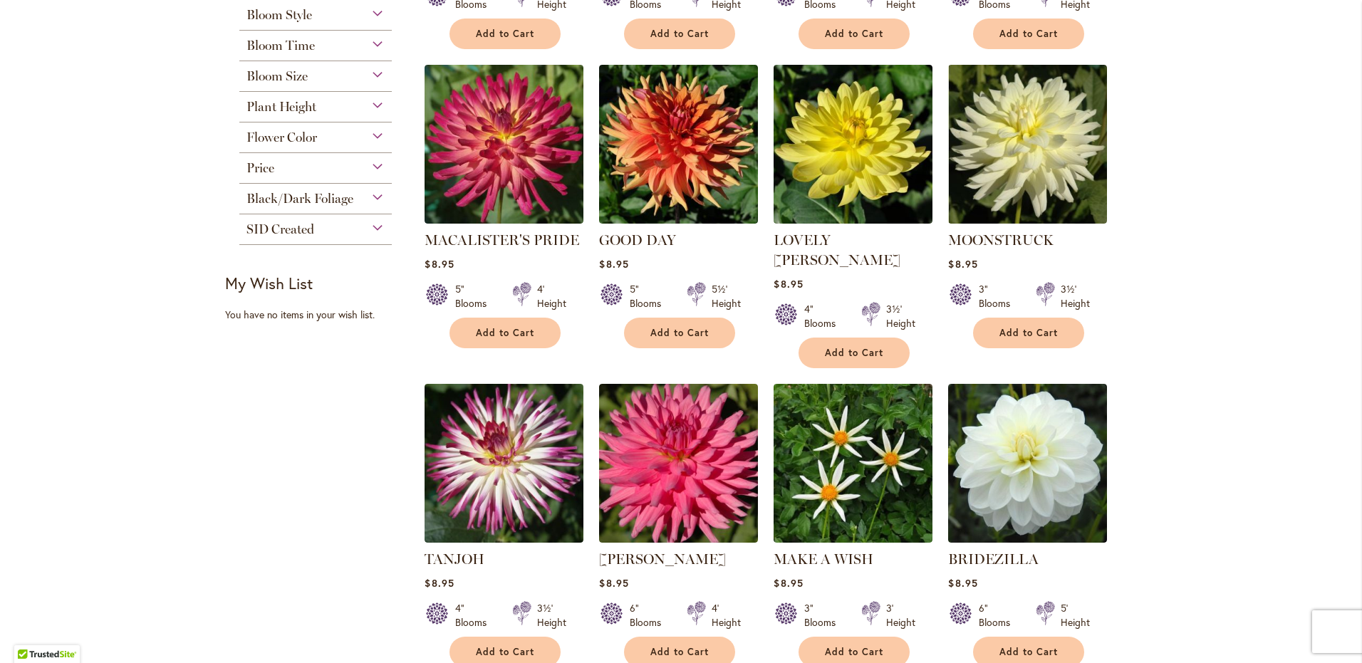 The image size is (1362, 663). What do you see at coordinates (277, 76) in the screenshot?
I see `span: Bloom Size` at bounding box center [277, 76].